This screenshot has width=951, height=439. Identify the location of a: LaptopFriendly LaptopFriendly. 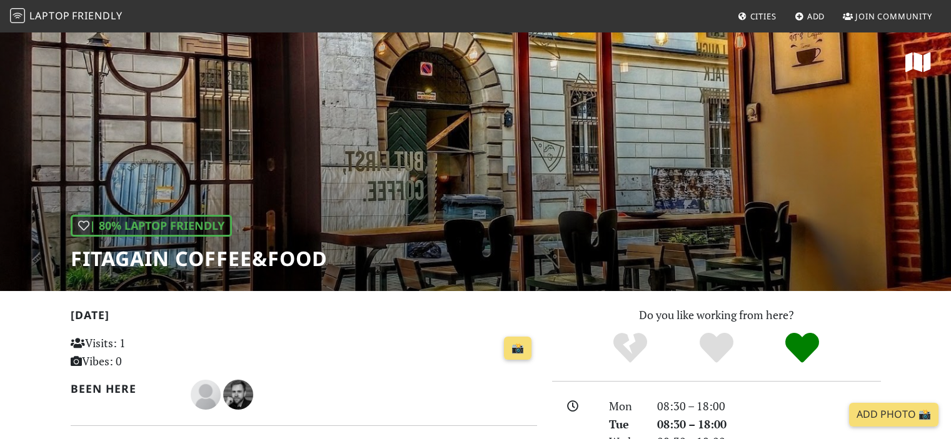
(66, 16).